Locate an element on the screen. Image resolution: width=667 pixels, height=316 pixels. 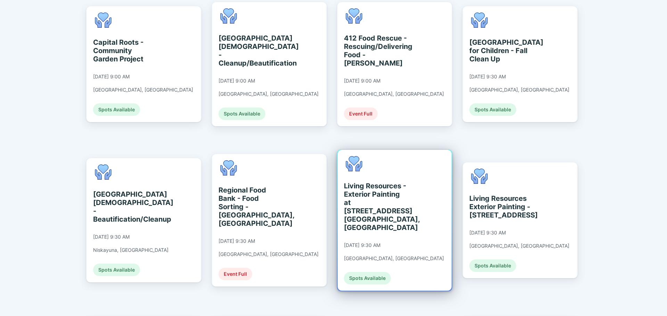
div: Capital Roots - Community Garden Project is located at coordinates (125, 51).